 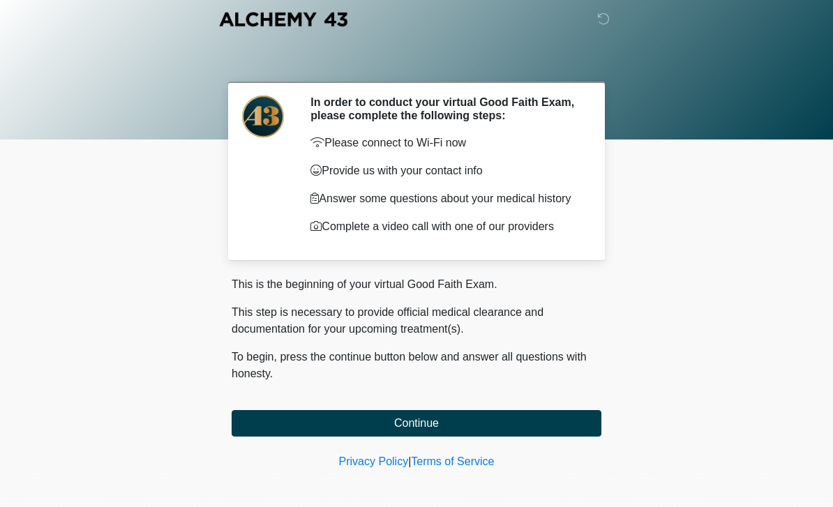 I want to click on p: This is the beginning of your virtual Good Faith Exam., so click(x=417, y=285).